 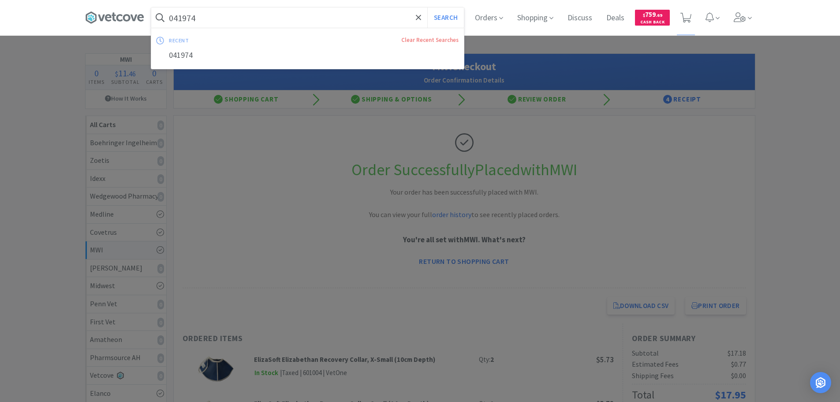 What do you see at coordinates (232, 40) in the screenshot?
I see `div: recent` at bounding box center [232, 40].